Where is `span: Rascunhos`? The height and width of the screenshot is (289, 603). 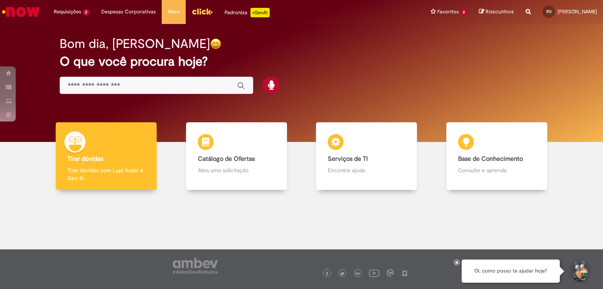
span: Rascunhos is located at coordinates (500, 11).